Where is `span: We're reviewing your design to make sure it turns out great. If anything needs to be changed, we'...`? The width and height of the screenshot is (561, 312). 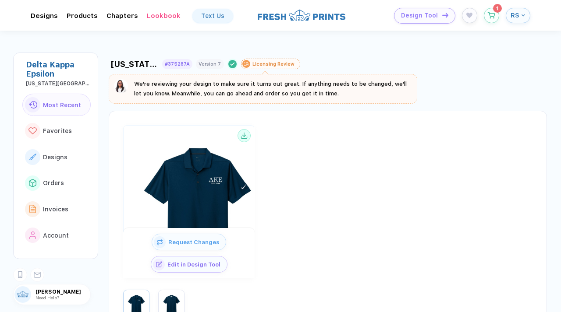
span: We're reviewing your design to make sure it turns out great. If anything needs to be changed, we'... is located at coordinates (270, 88).